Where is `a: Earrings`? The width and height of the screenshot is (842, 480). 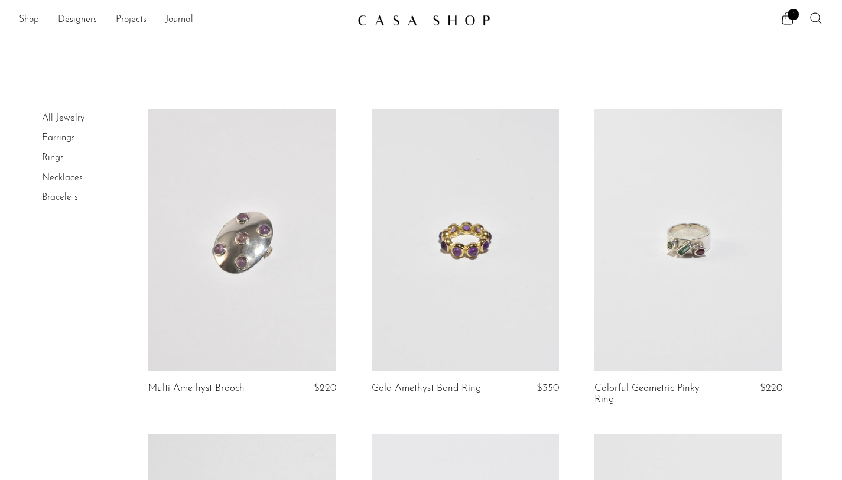 a: Earrings is located at coordinates (59, 138).